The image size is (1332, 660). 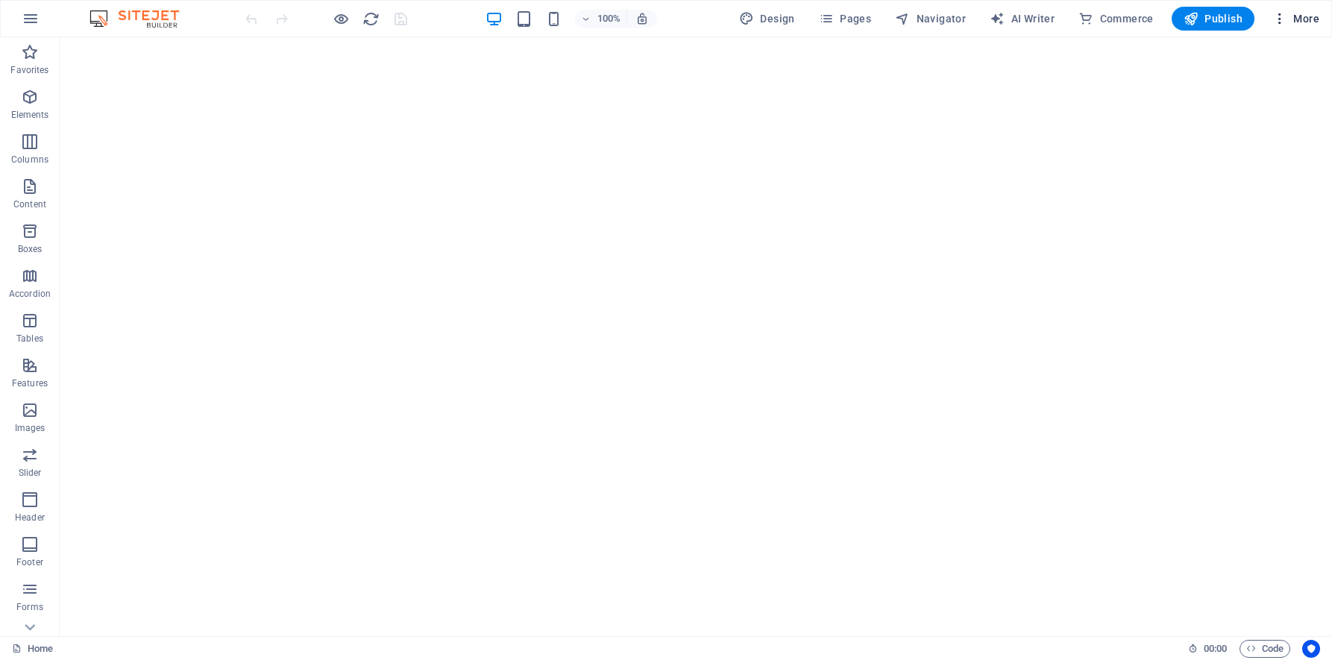 I want to click on button: reload, so click(x=371, y=19).